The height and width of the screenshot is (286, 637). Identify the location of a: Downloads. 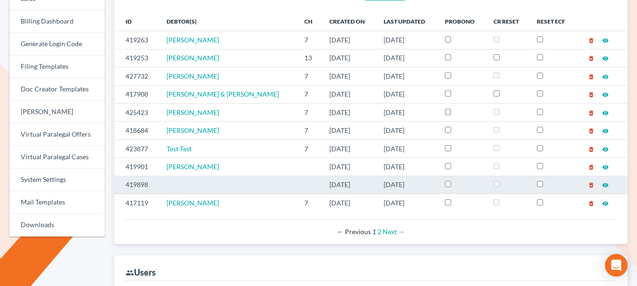
(57, 225).